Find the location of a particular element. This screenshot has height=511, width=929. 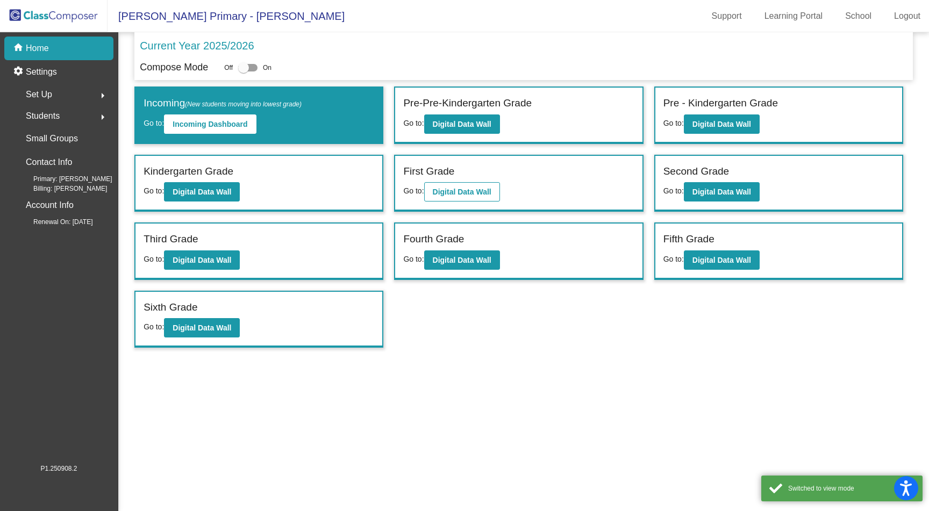

label: Pre-Pre-Kindergarten Grade is located at coordinates (467, 103).